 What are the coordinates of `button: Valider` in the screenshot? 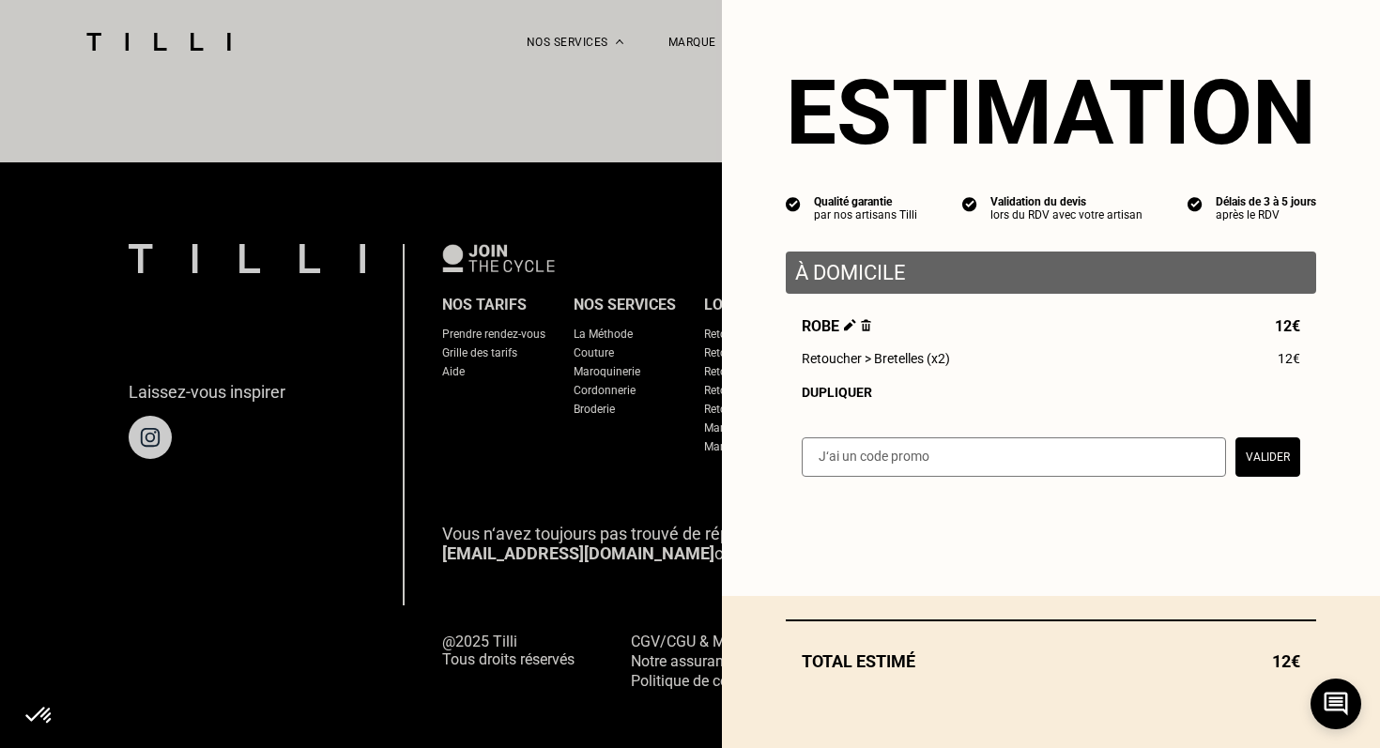 It's located at (1268, 457).